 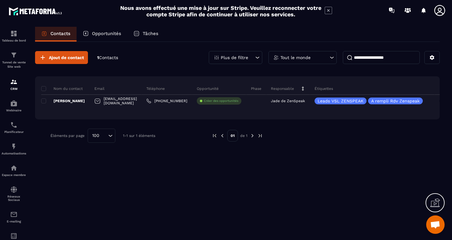 What do you see at coordinates (444, 89) in the screenshot?
I see `p: Liste` at bounding box center [444, 89].